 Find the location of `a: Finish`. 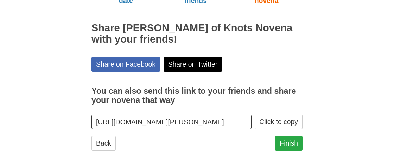

a: Finish is located at coordinates (289, 143).